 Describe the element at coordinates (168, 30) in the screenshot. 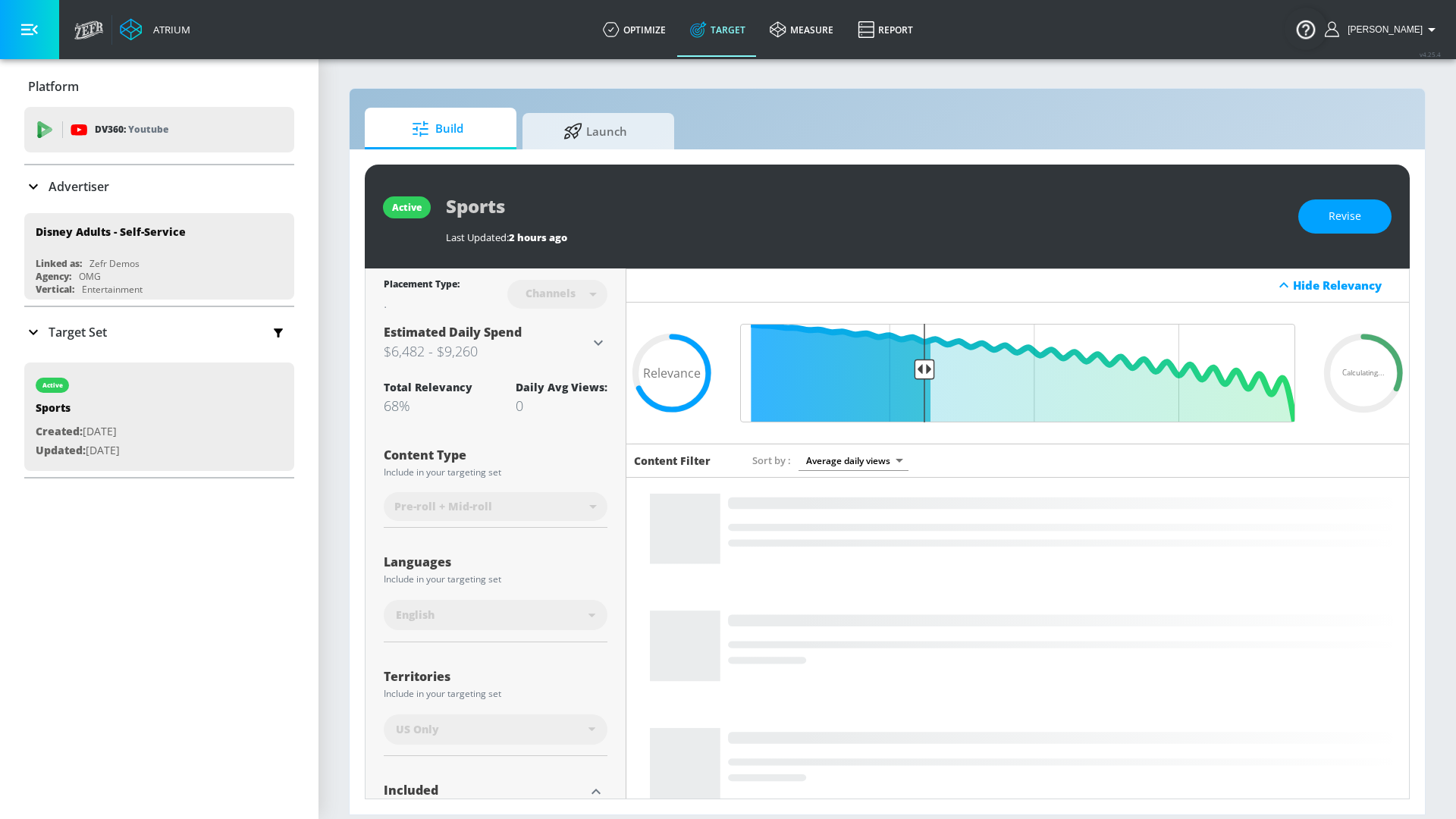

I see `div: Atrium` at that location.